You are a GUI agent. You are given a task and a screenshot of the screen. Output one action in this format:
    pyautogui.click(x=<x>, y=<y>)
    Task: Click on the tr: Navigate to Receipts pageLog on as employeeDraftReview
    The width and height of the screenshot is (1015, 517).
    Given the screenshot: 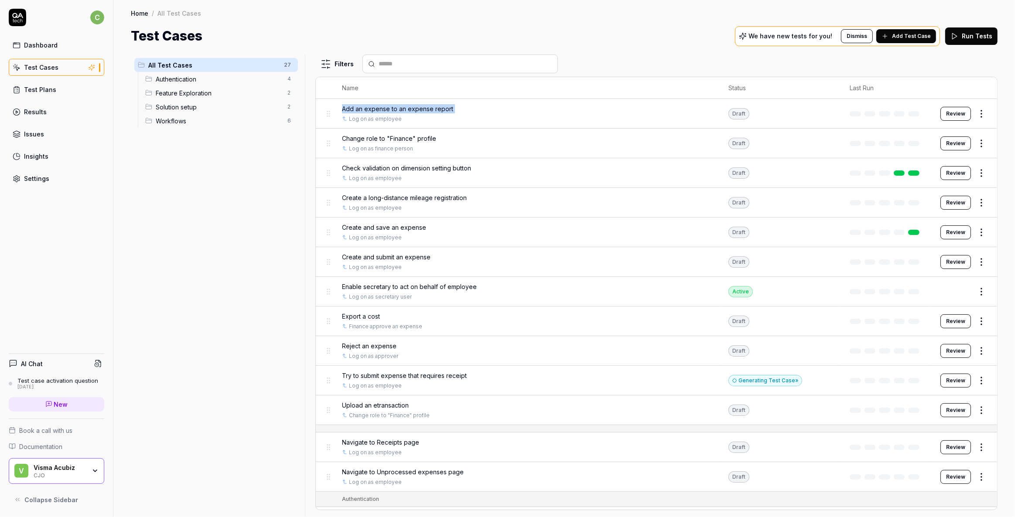 What is the action you would take?
    pyautogui.click(x=656, y=447)
    